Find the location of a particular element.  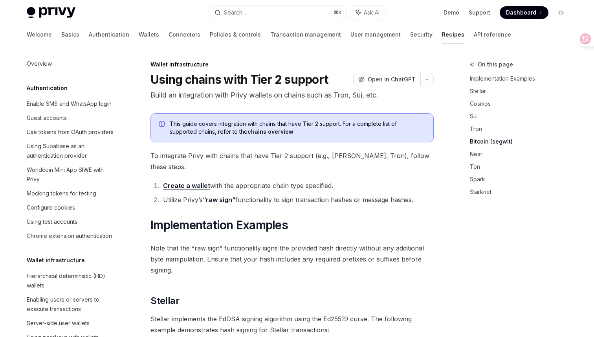

div: Mocking tokens for testing is located at coordinates (61, 193).